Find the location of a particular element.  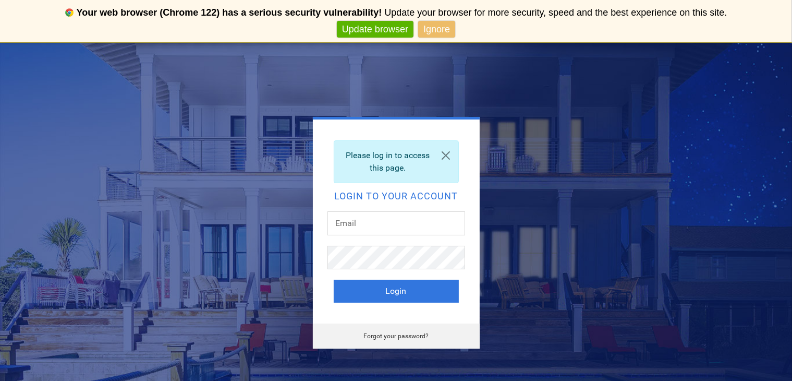

b: Your web browser (Chrome 122) has a serious security vulnerability! is located at coordinates (229, 13).